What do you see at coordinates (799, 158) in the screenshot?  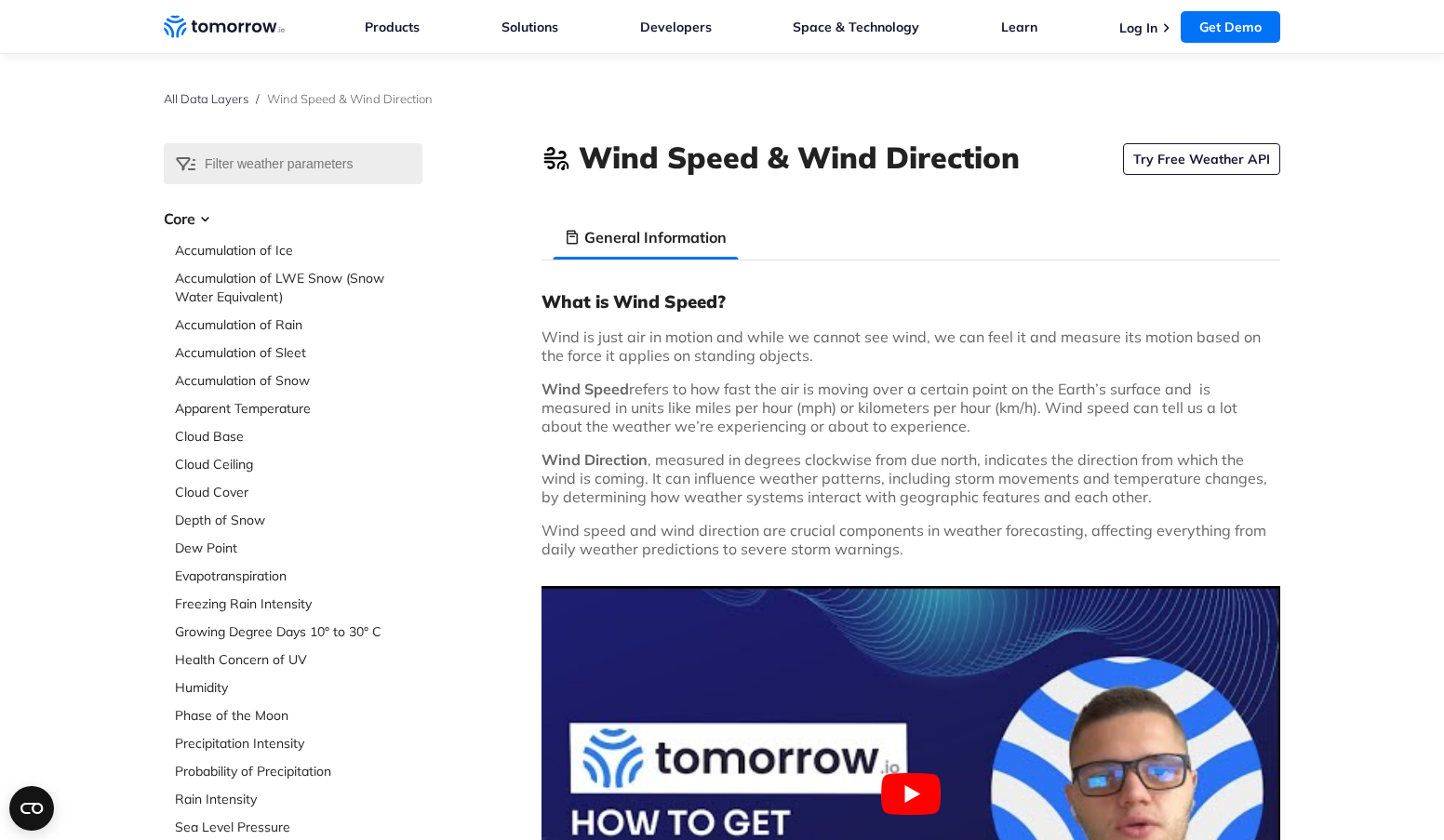 I see `h1: Wind Speed & Wind Direction` at bounding box center [799, 158].